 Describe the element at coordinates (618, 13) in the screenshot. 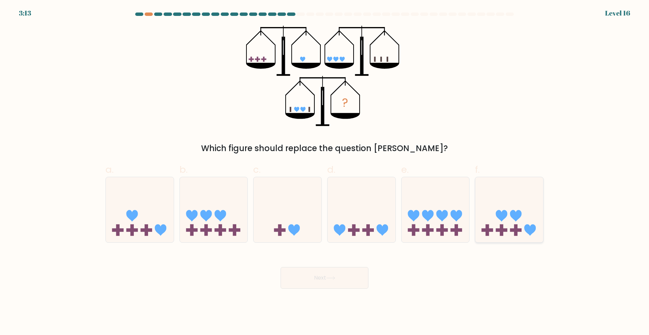

I see `div: Level 16` at that location.